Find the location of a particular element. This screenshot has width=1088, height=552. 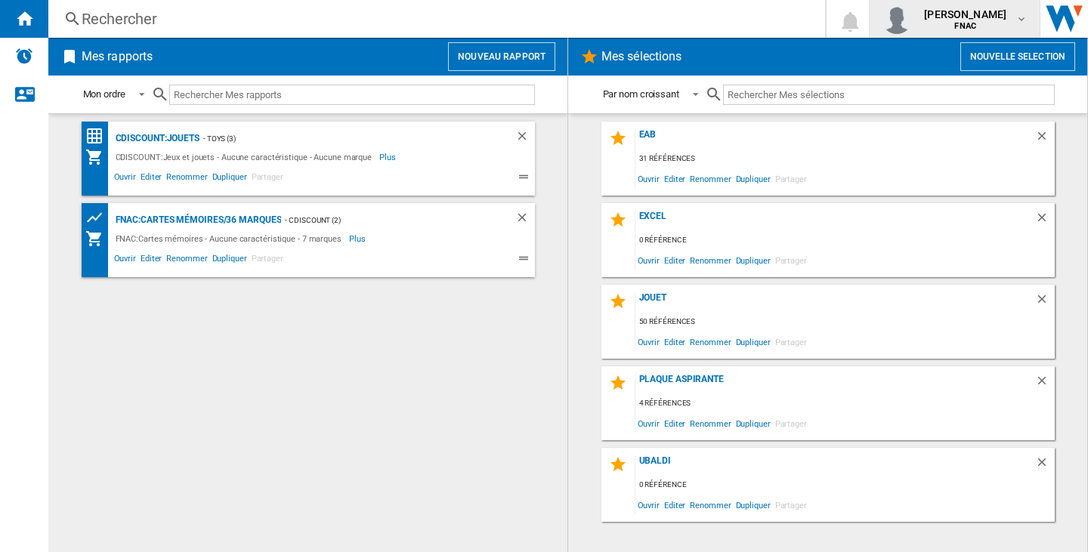

div: FNAC:Cartes mémoires - Aucune caractéristique - 7 marques is located at coordinates (230, 239).